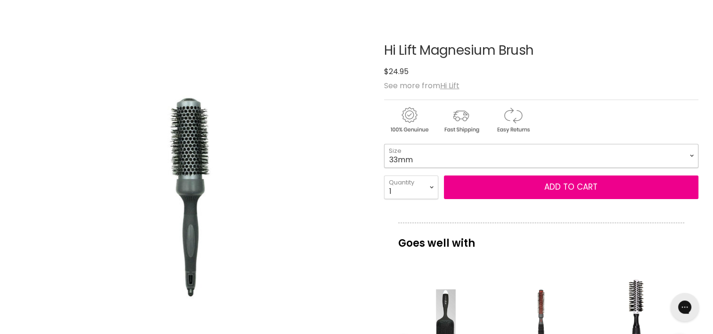  What do you see at coordinates (450, 85) in the screenshot?
I see `a: Hi Lift` at bounding box center [450, 85].